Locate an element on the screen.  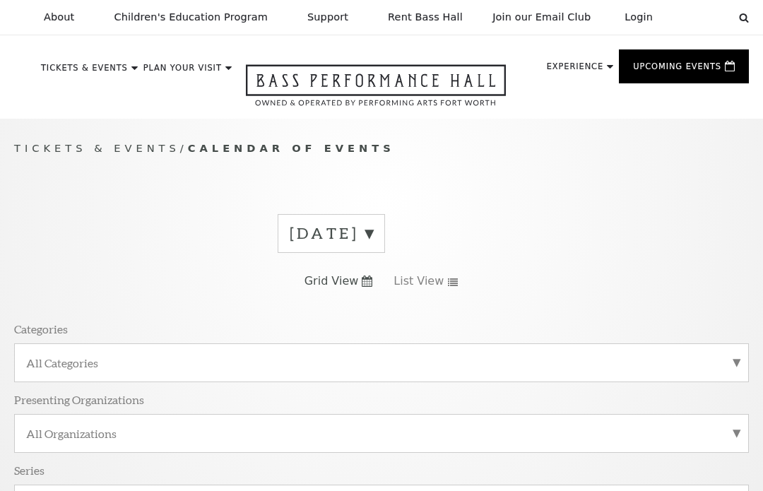
p: Support is located at coordinates (328, 17).